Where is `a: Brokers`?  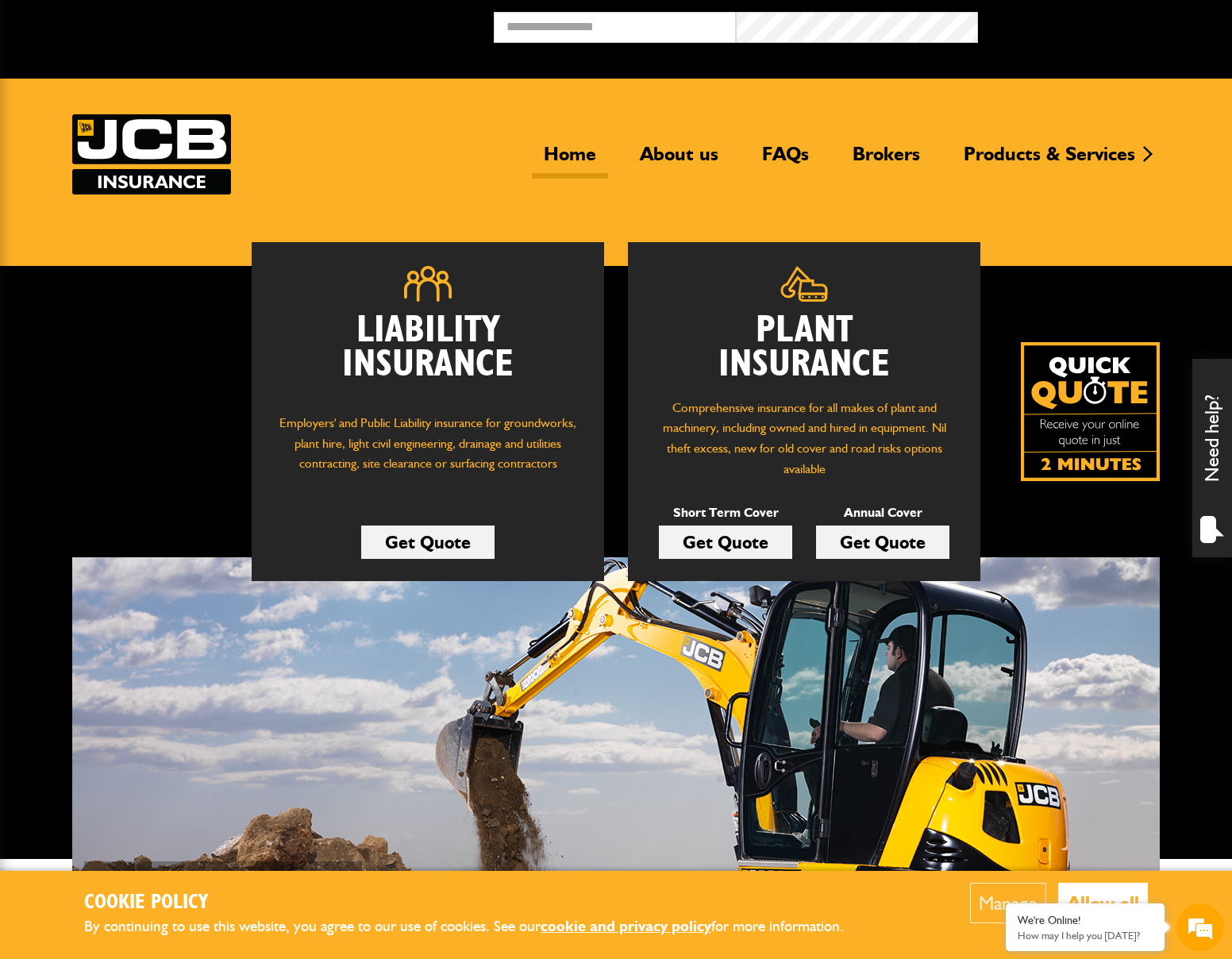
a: Brokers is located at coordinates (885, 160).